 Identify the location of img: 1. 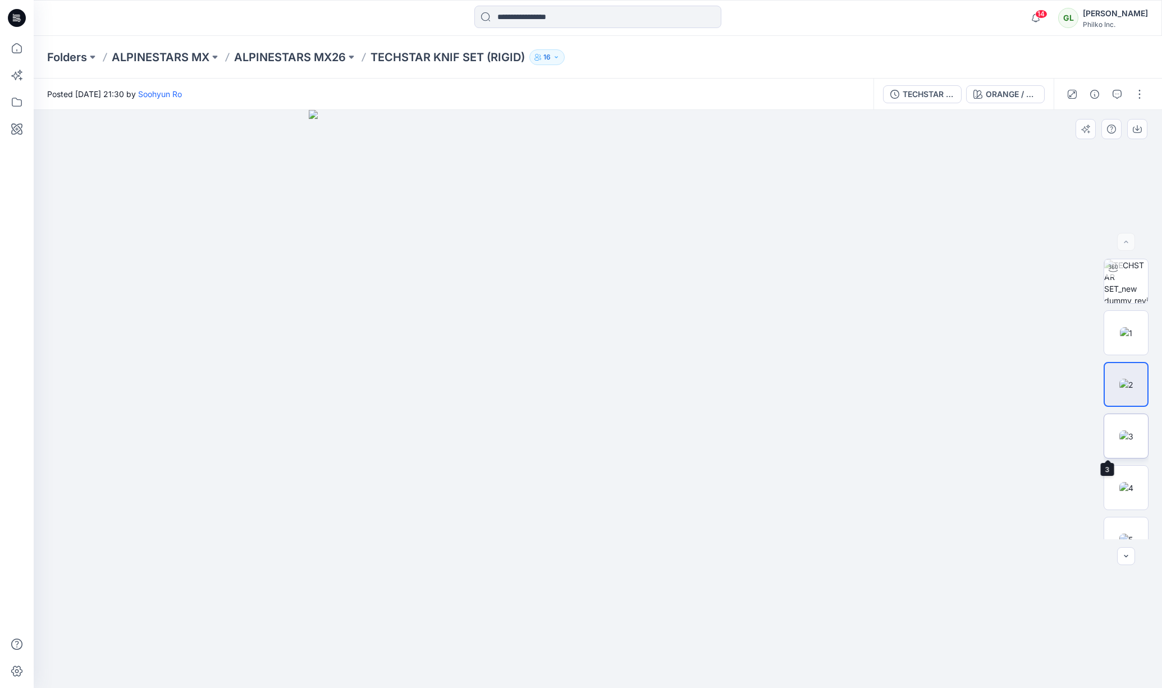
(1126, 333).